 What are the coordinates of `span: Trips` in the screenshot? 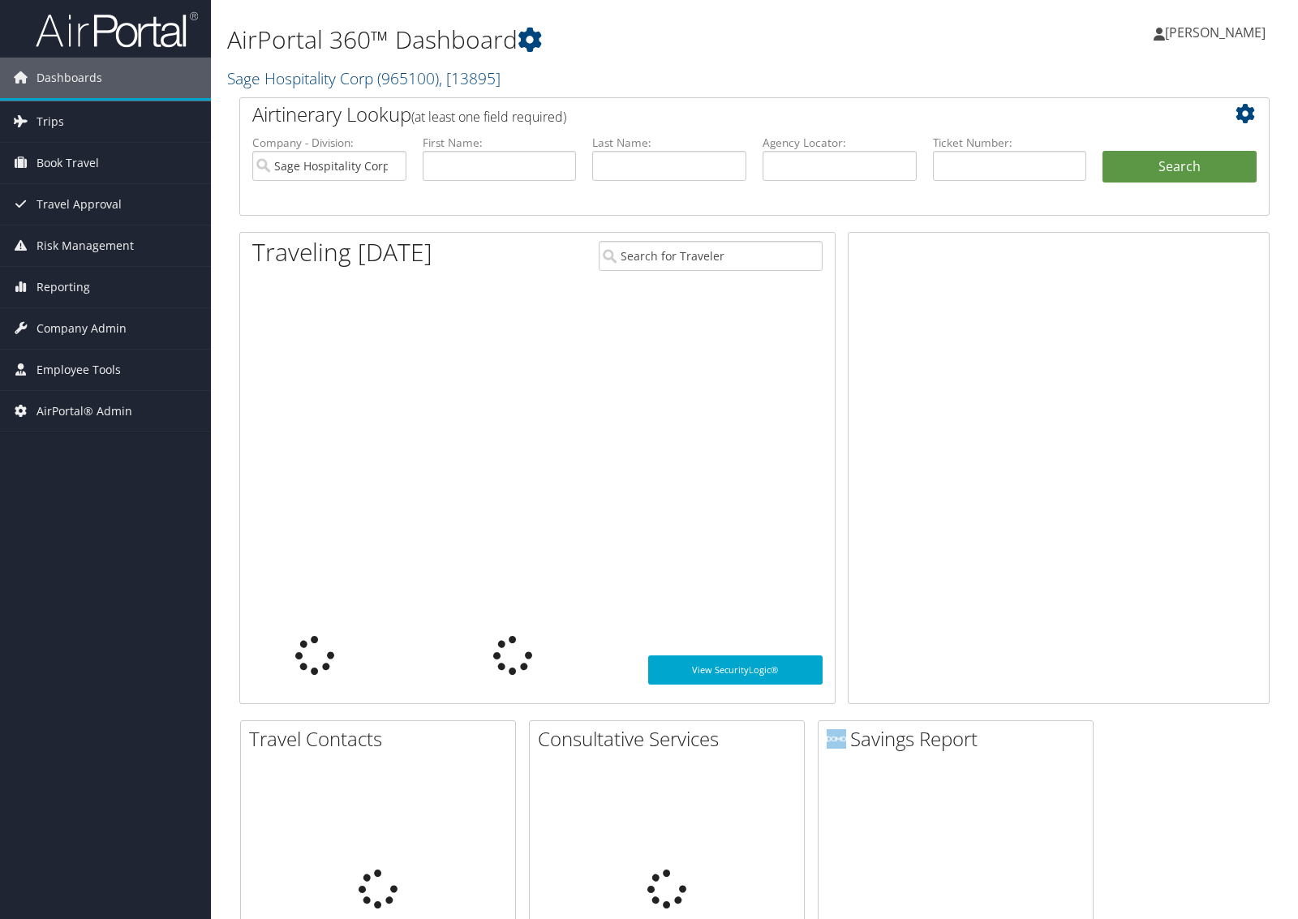 It's located at (50, 122).